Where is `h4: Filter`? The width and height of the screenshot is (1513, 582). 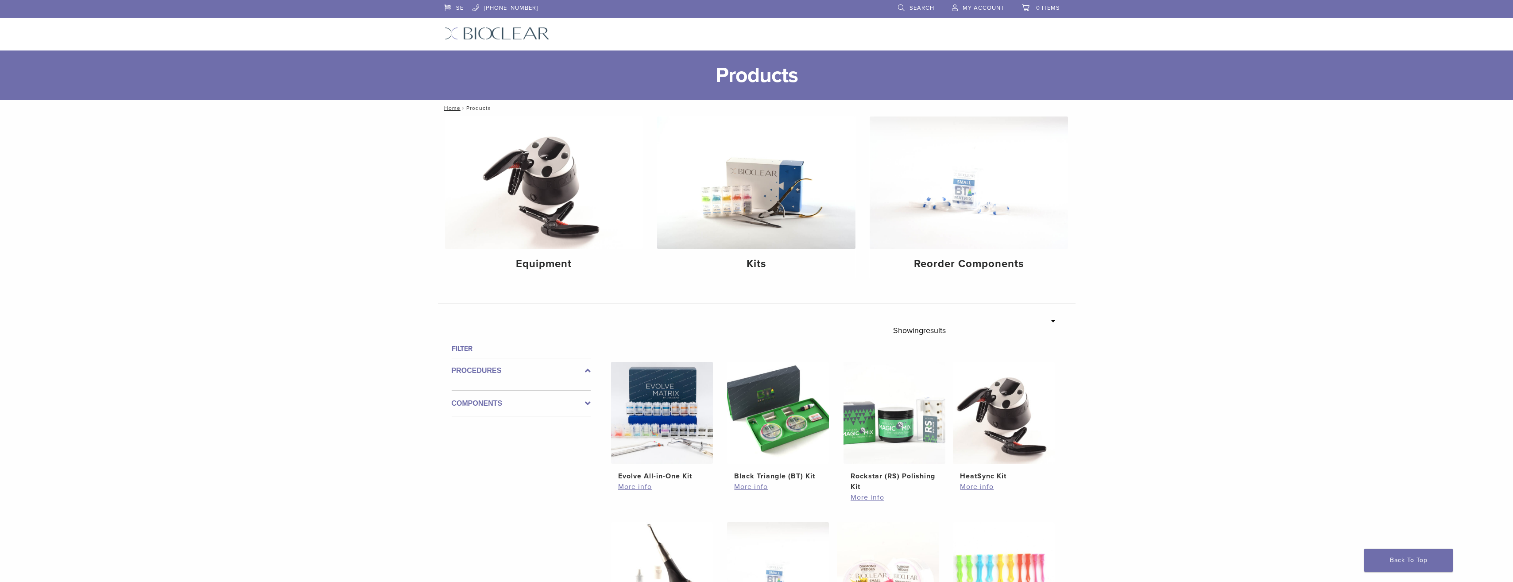
h4: Filter is located at coordinates (521, 349).